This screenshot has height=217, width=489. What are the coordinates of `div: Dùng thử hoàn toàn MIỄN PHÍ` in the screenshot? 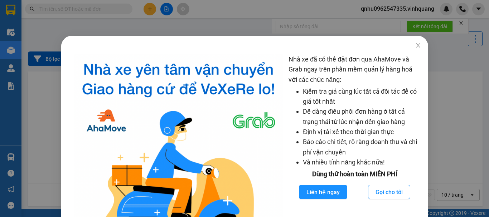 It's located at (355, 174).